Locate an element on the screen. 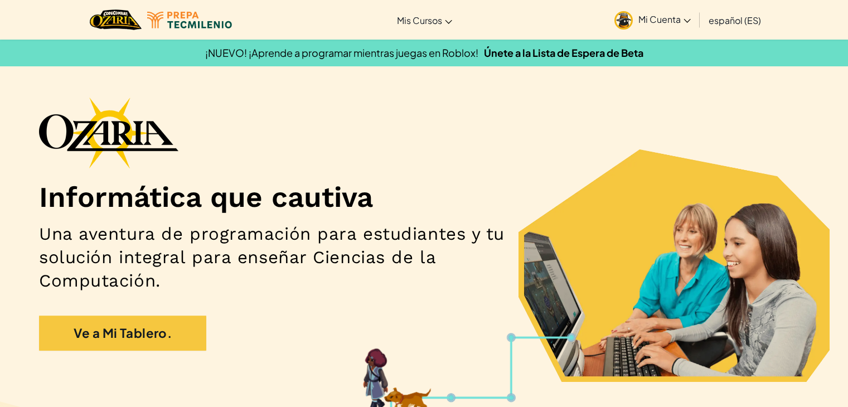  span: español (ES) is located at coordinates (735, 20).